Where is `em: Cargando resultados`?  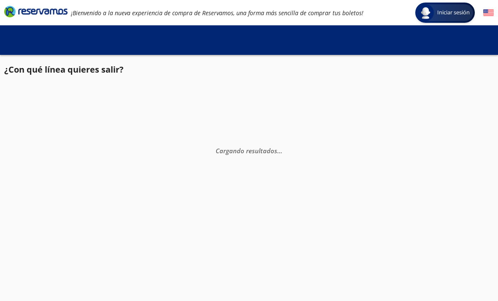 em: Cargando resultados is located at coordinates (249, 150).